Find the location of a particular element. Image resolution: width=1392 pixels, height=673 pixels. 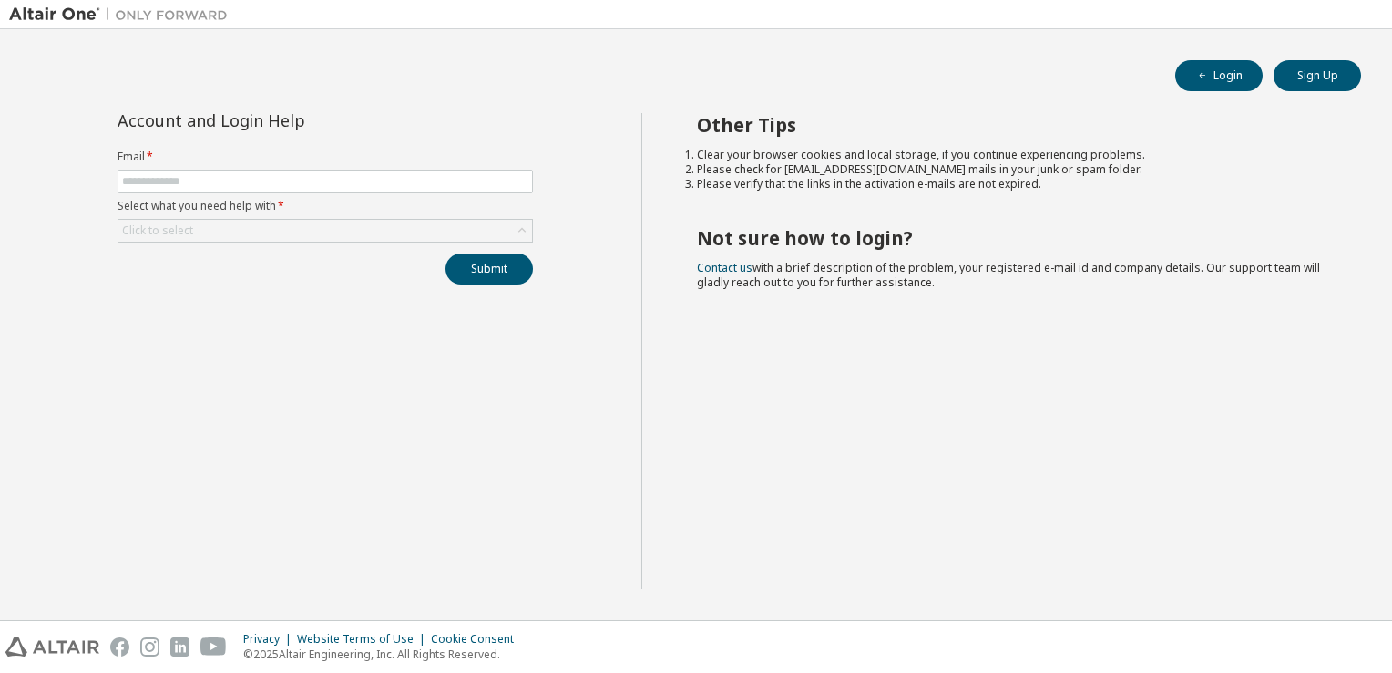

button: Sign Up is located at coordinates (1318, 76).